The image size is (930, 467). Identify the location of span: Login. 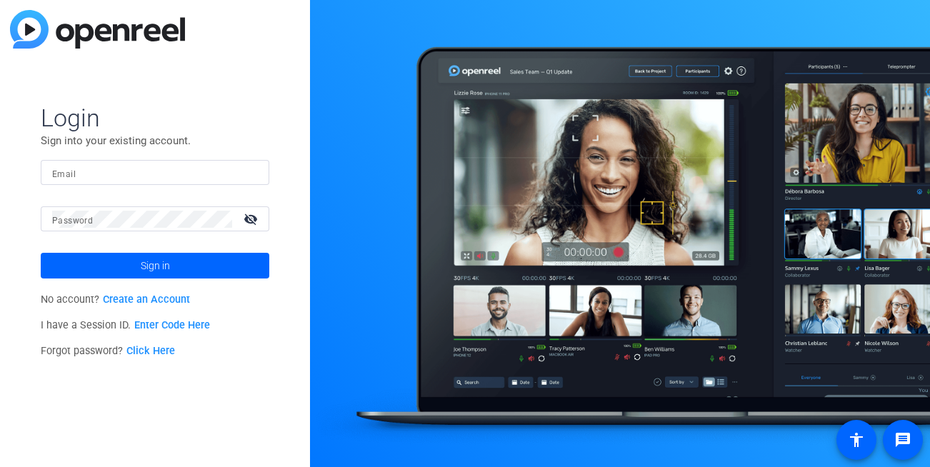
(155, 118).